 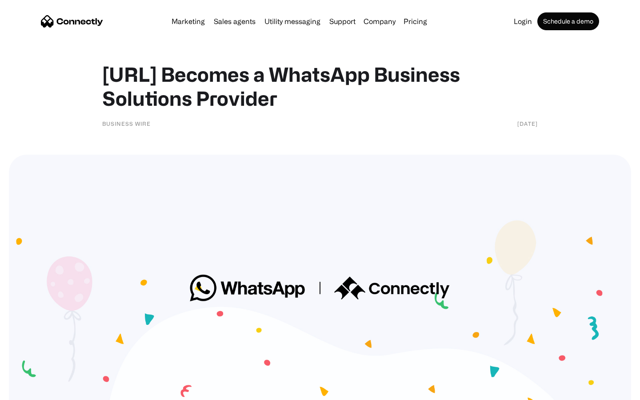 What do you see at coordinates (126, 124) in the screenshot?
I see `div: Business Wire` at bounding box center [126, 124].